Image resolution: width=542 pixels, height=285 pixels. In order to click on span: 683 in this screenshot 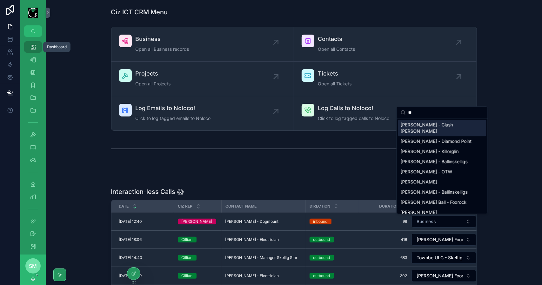, I will do `click(385, 258)`.